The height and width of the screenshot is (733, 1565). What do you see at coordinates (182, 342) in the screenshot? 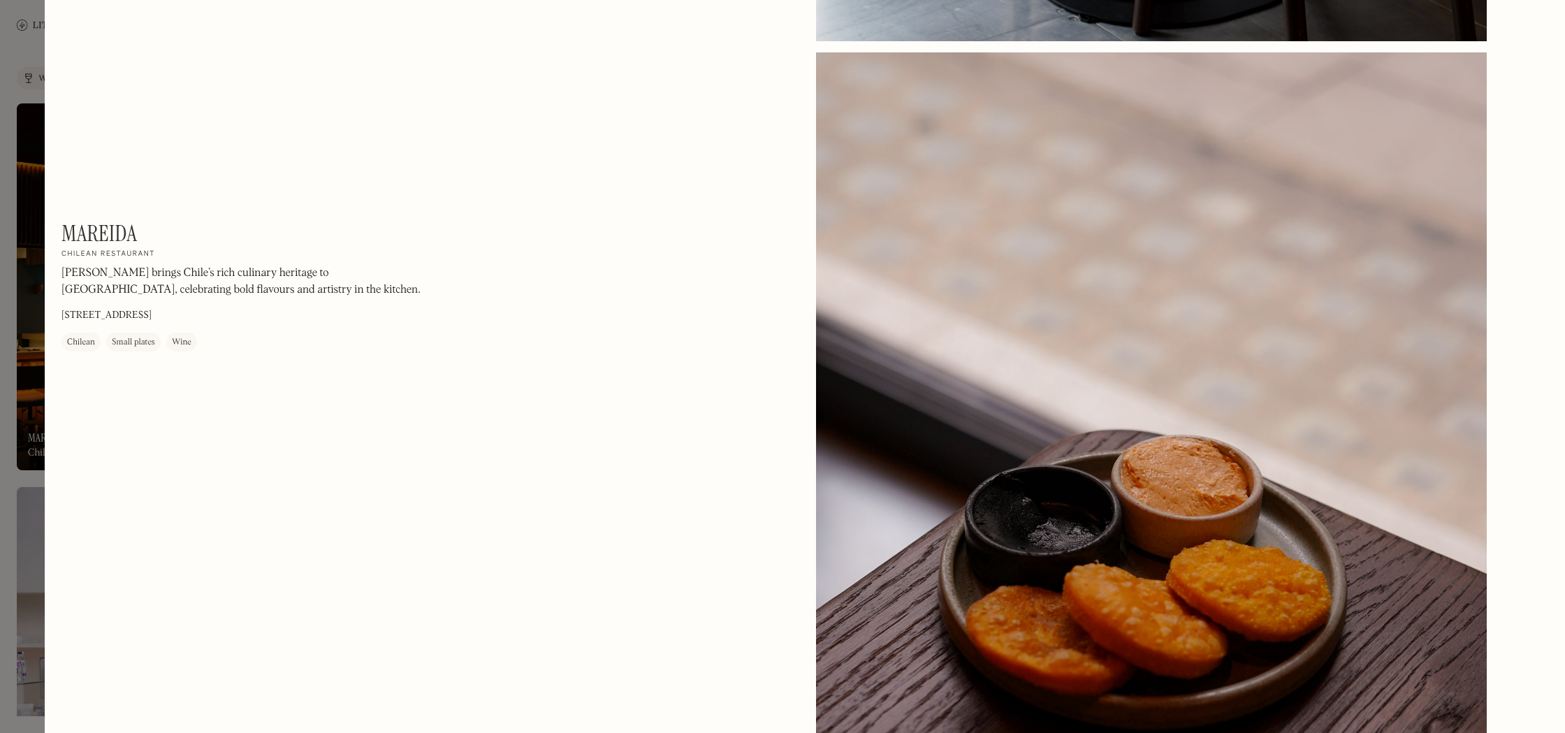
I see `div: Wine` at bounding box center [182, 342].